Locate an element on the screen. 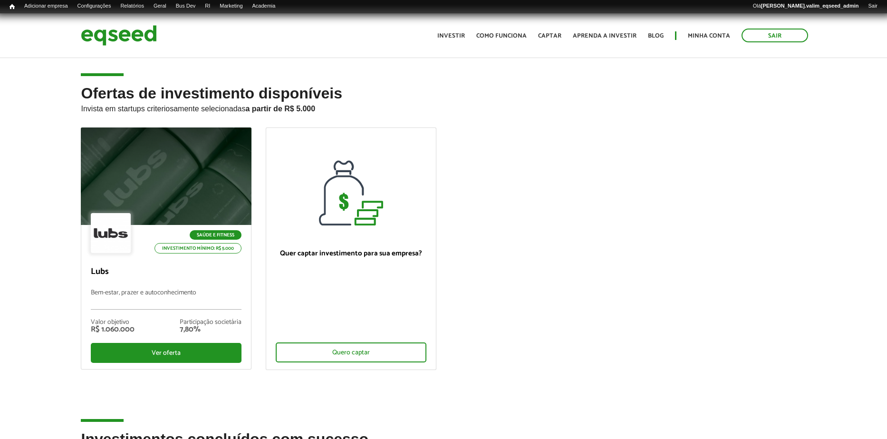 The image size is (887, 439). a: Quer captar investimento para sua empresa? Quero captar is located at coordinates (351, 249).